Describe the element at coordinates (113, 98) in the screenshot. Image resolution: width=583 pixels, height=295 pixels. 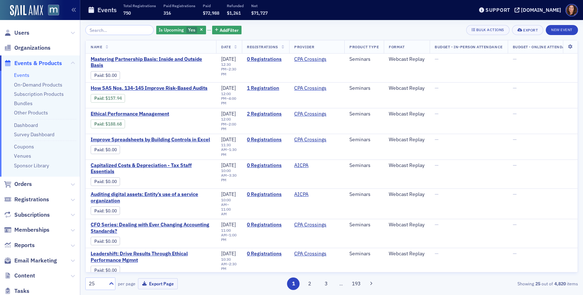
I see `span: $157.94` at that location.